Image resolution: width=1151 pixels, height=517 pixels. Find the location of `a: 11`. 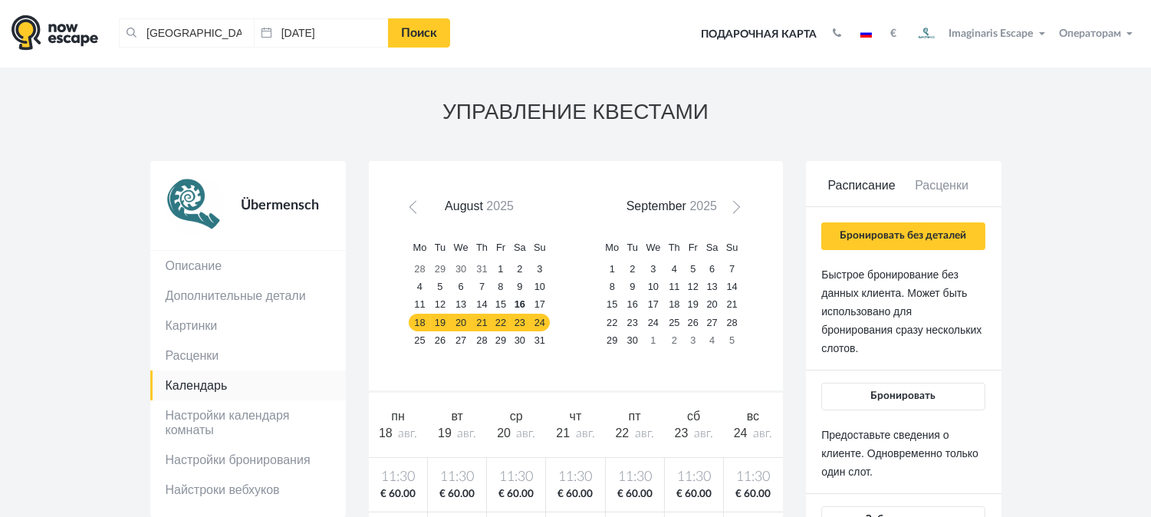

a: 11 is located at coordinates (674, 287).